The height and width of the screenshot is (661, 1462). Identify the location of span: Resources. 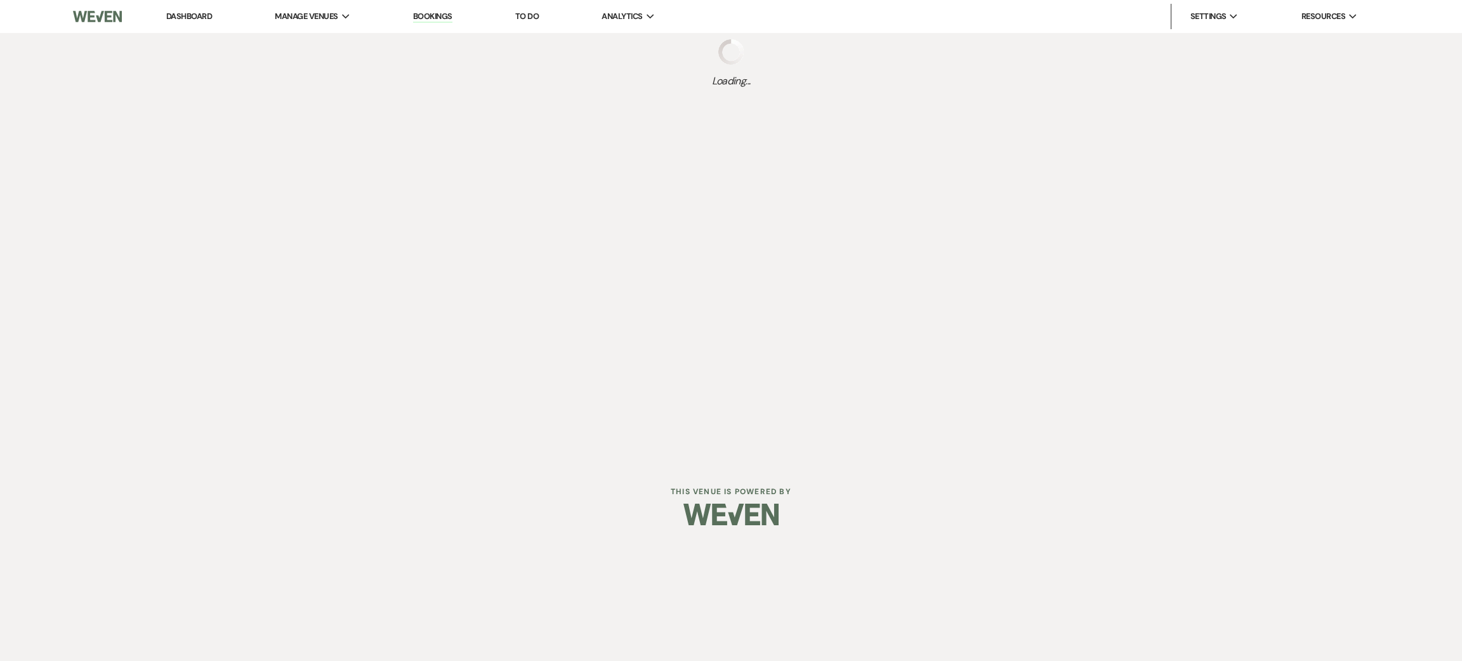
(1323, 16).